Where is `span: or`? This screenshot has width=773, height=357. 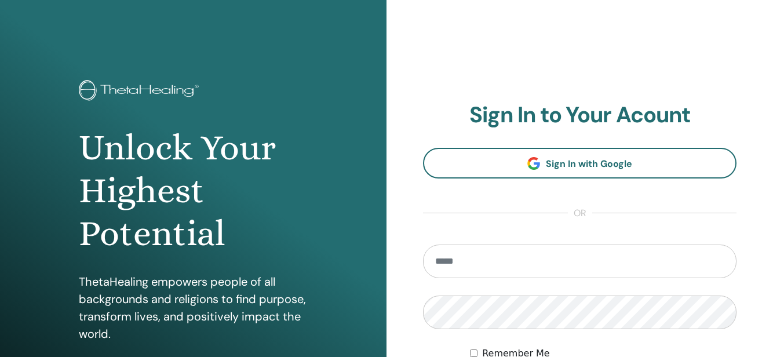
span: or is located at coordinates (580, 213).